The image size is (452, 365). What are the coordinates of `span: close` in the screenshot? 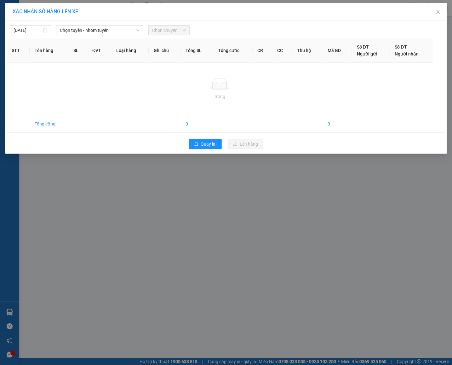 It's located at (438, 12).